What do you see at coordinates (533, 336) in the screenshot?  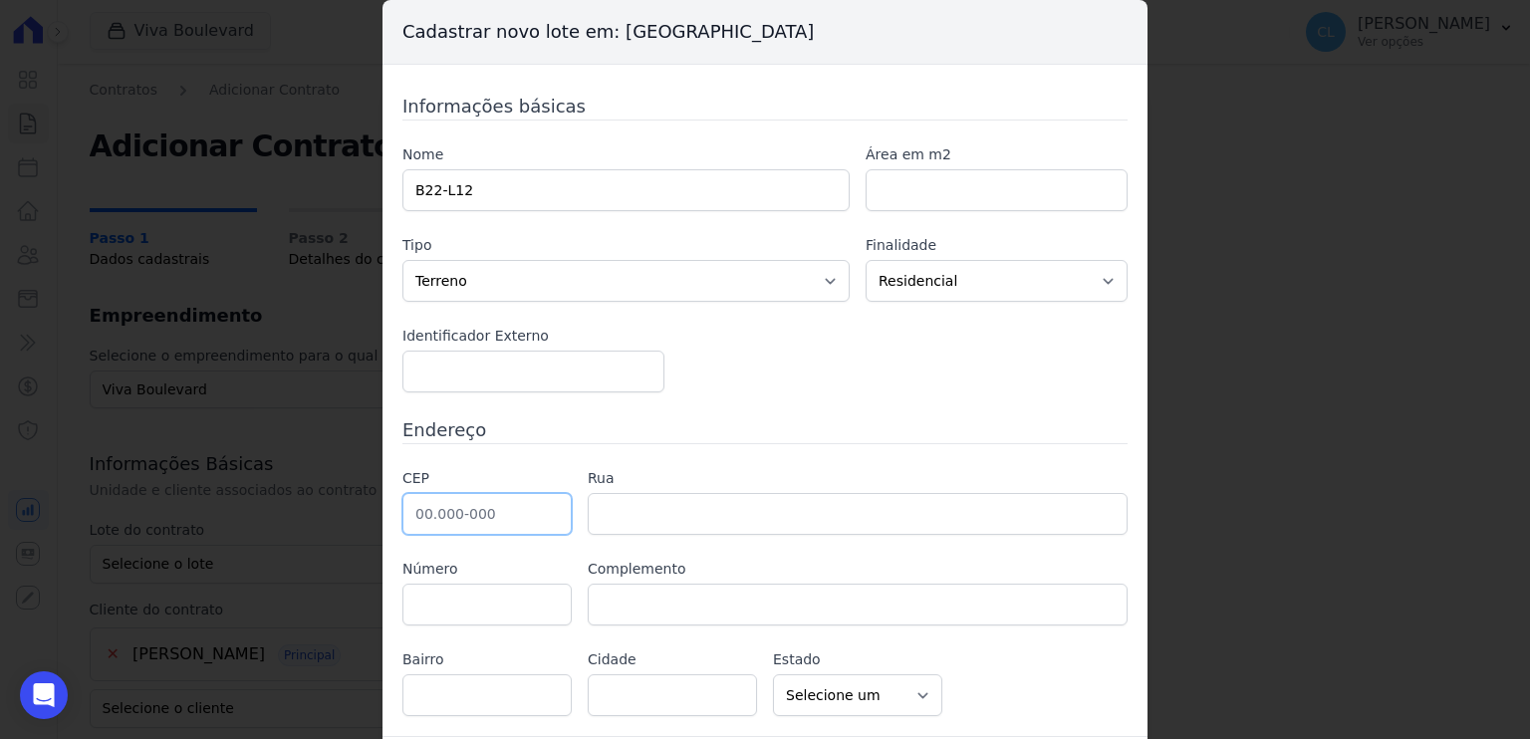 I see `label: Identificador Externo` at bounding box center [533, 336].